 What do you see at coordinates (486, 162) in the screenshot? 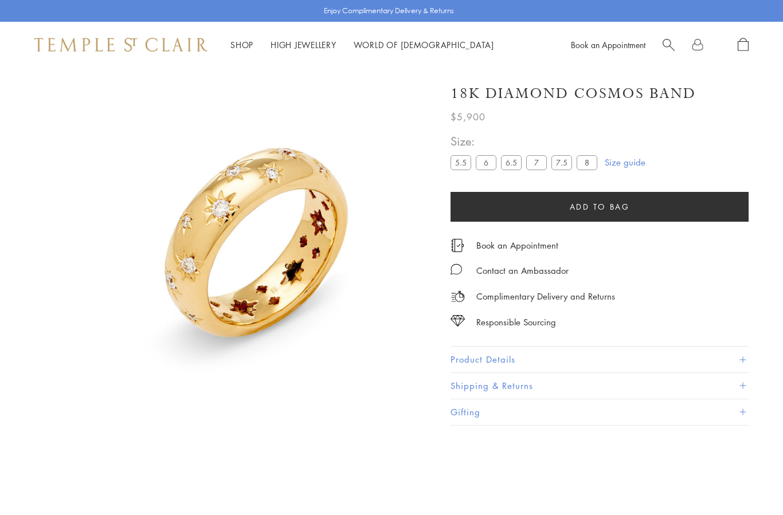
I see `label: 6` at bounding box center [486, 162].